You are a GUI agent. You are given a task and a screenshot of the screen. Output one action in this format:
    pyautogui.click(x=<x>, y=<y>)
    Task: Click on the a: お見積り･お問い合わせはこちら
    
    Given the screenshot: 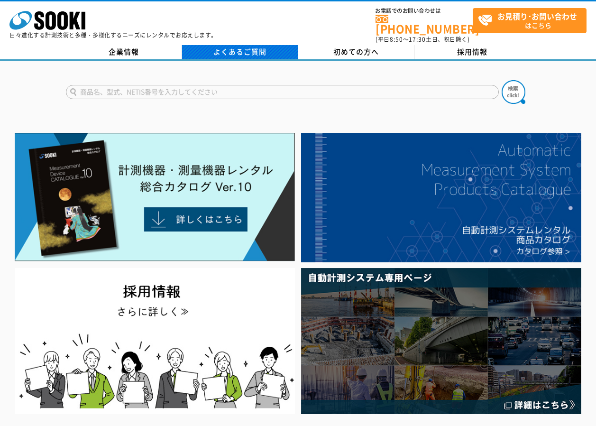 What is the action you would take?
    pyautogui.click(x=529, y=20)
    